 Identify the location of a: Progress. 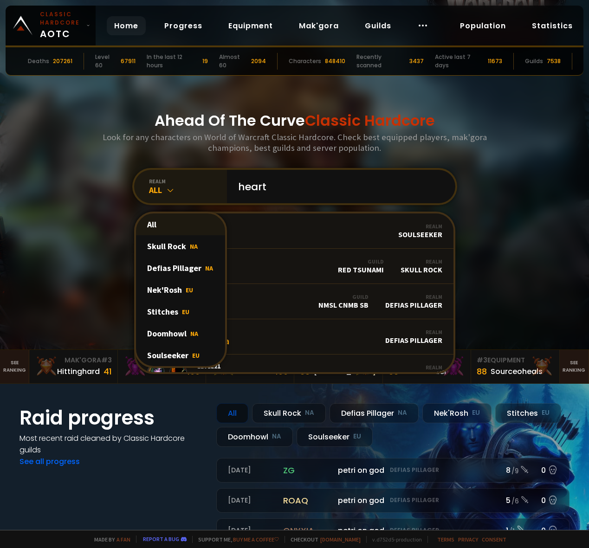
(183, 26).